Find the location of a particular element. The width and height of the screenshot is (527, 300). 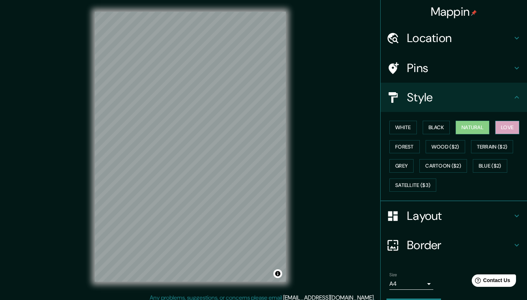

h4: Style is located at coordinates (460, 97).